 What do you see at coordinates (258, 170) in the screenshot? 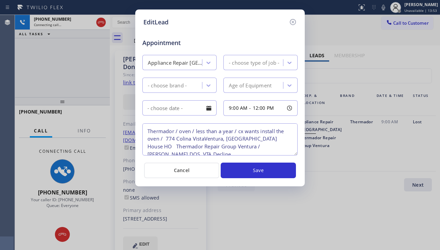
I see `button: Save` at bounding box center [258, 170].